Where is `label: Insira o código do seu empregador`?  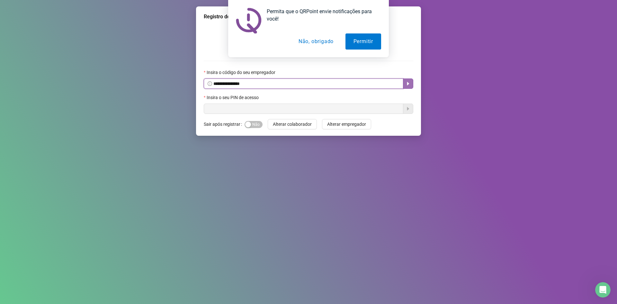 label: Insira o código do seu empregador is located at coordinates (242, 72).